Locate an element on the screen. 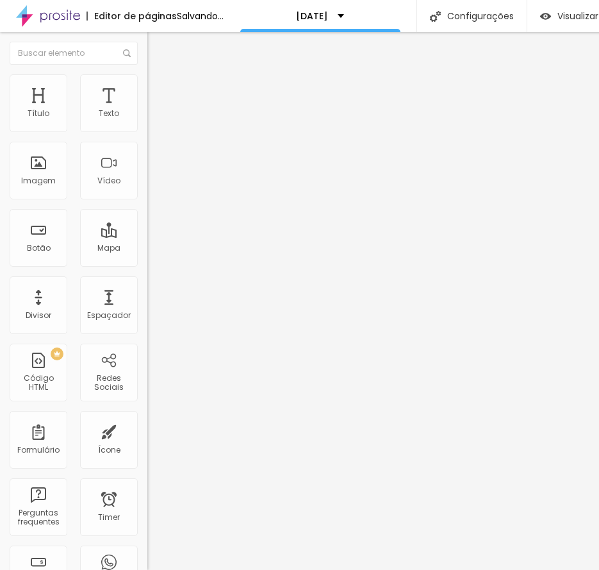 The image size is (599, 570). div: Espaçador is located at coordinates (109, 315).